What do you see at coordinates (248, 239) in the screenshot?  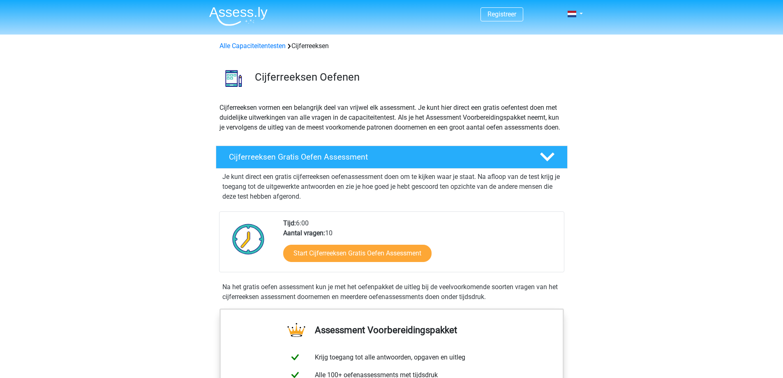 I see `img: Klok` at bounding box center [248, 239].